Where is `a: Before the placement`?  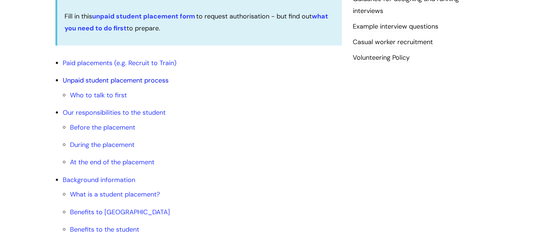
a: Before the placement is located at coordinates (103, 128).